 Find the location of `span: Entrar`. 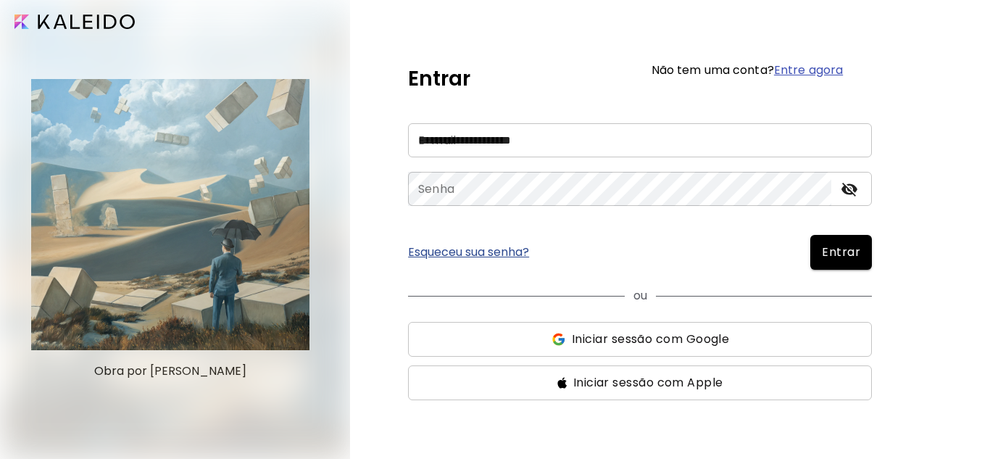

span: Entrar is located at coordinates (841, 252).